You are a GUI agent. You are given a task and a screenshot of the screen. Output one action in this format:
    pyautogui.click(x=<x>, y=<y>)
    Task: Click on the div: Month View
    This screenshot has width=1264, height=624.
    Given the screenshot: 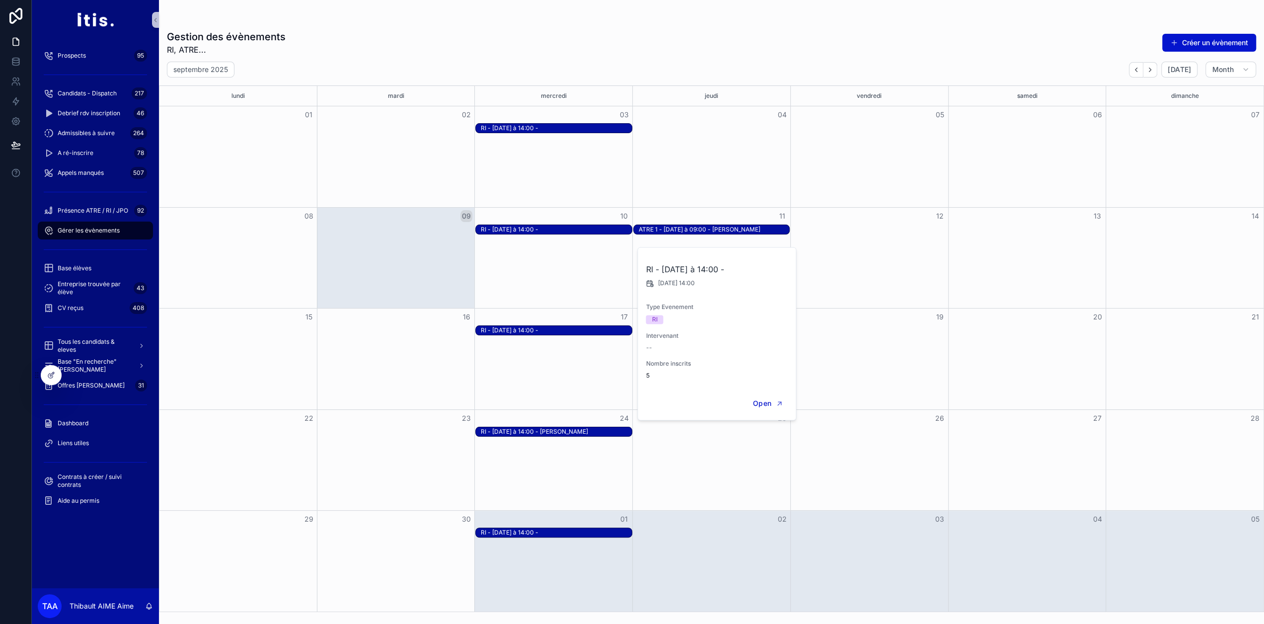 What is the action you would take?
    pyautogui.click(x=711, y=349)
    